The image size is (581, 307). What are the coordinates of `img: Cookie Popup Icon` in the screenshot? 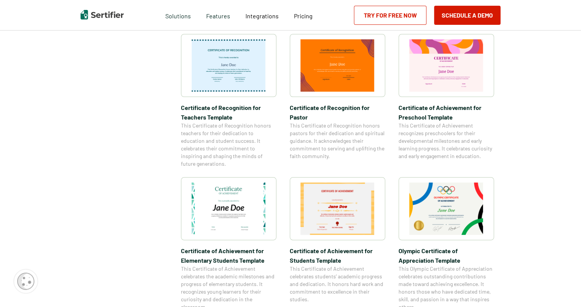 It's located at (26, 281).